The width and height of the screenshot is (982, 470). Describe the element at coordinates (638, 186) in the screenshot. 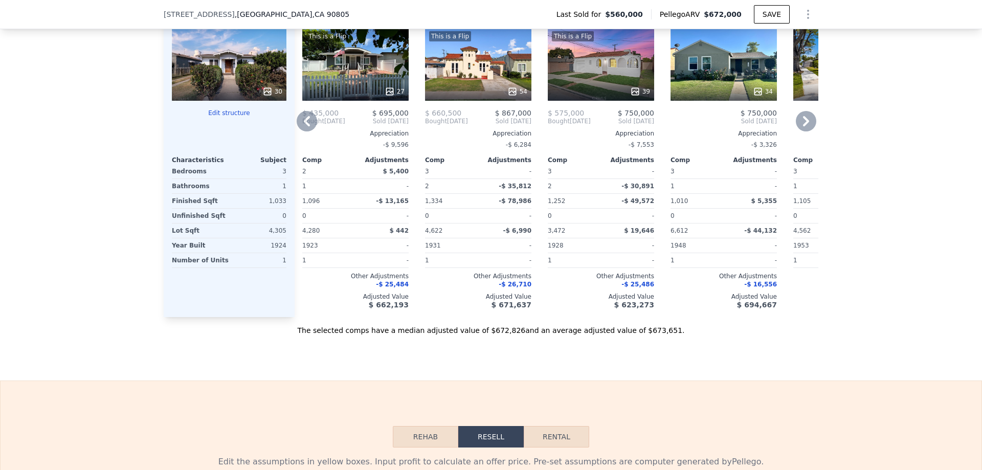

I see `span: -$ 30,891` at that location.